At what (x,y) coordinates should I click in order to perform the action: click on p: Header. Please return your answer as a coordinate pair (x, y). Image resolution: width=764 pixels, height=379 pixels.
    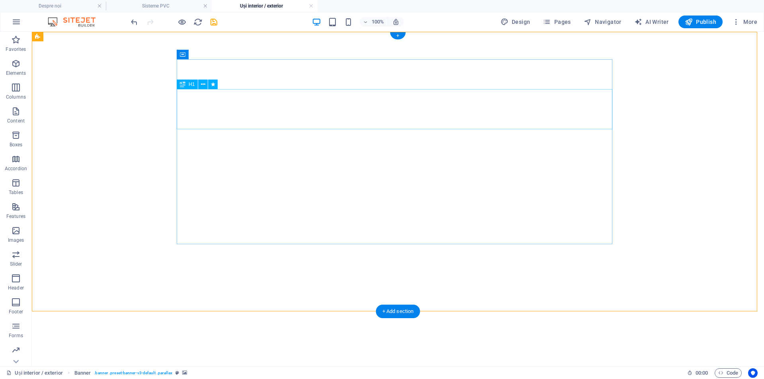
    Looking at the image, I should click on (16, 288).